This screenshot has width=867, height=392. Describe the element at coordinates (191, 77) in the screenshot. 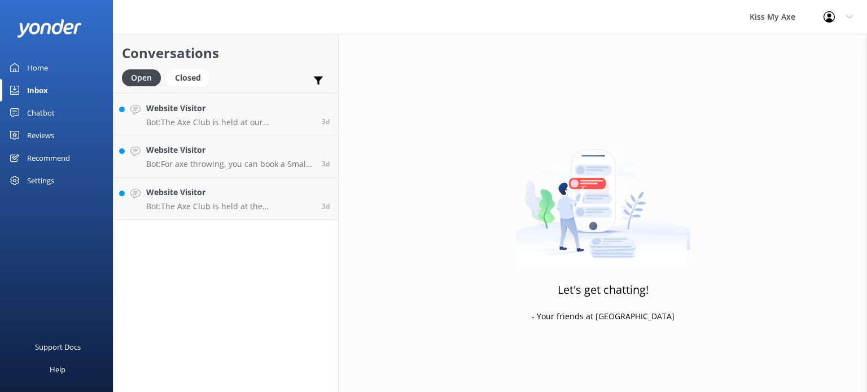

I see `a: Closed` at that location.